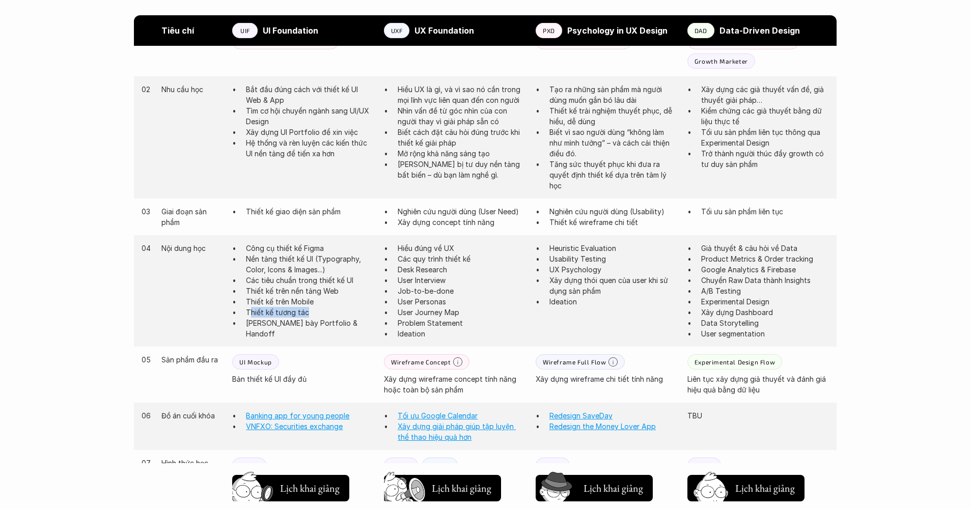 Image resolution: width=970 pixels, height=509 pixels. I want to click on p: User Journey Map, so click(461, 312).